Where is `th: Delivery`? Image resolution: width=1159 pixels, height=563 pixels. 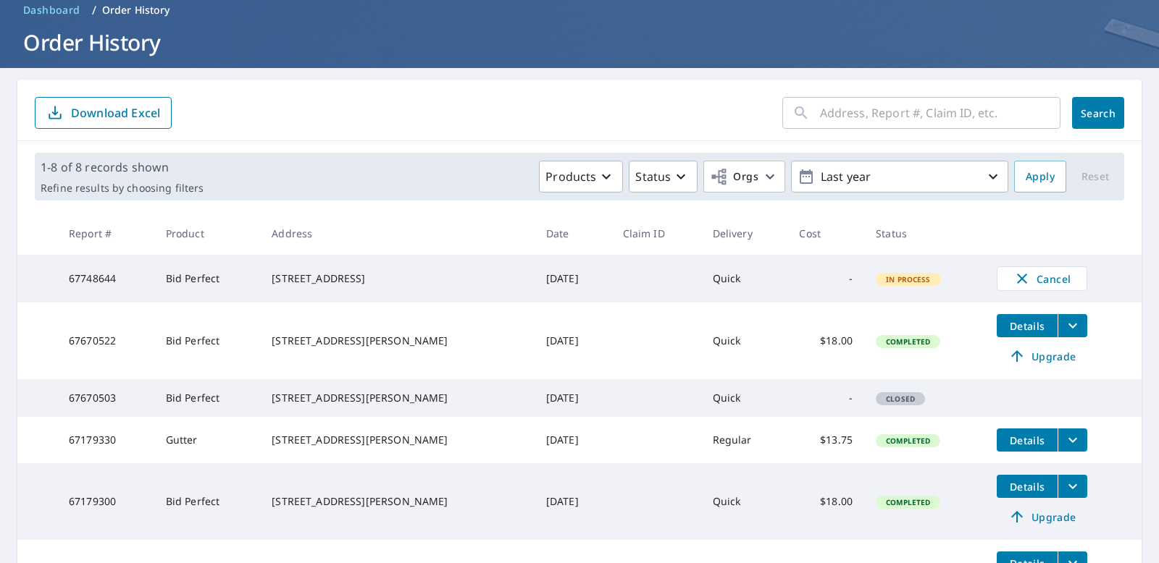
th: Delivery is located at coordinates (745, 233).